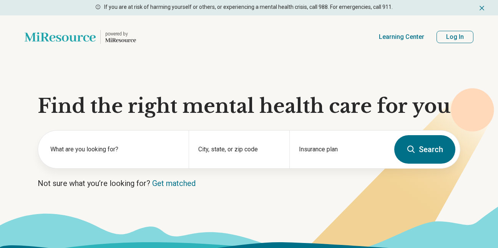 The image size is (498, 248). What do you see at coordinates (248, 7) in the screenshot?
I see `p: If you are at risk of harming yourself or others, or experiencing a mental health crisis, call 98...` at bounding box center [248, 7].